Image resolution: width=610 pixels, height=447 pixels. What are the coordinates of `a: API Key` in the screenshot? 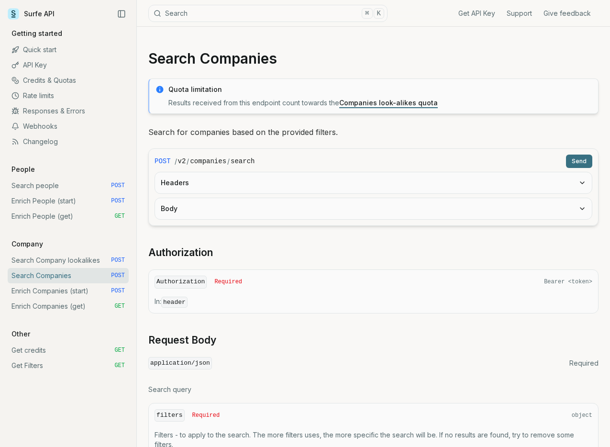 It's located at (68, 65).